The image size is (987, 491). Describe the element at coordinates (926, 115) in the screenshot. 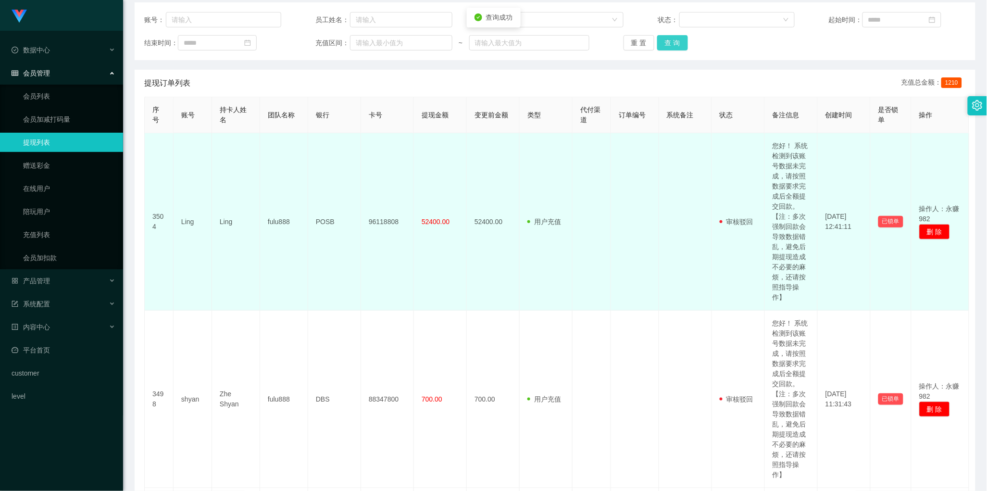

I see `span: 操作` at that location.